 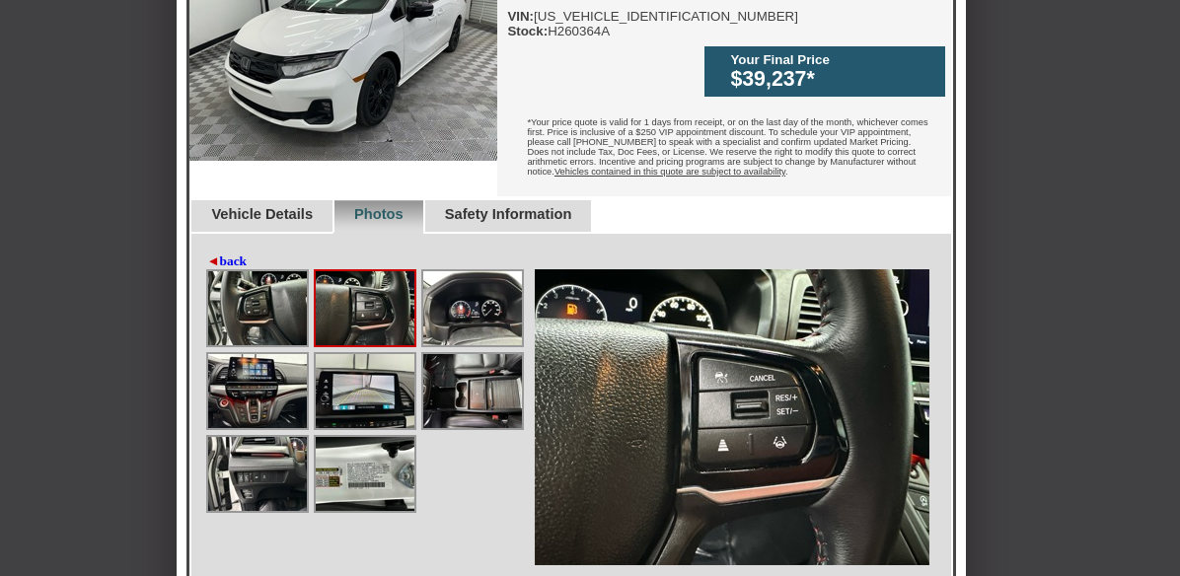 I want to click on div: *Your price quote is valid for 1 days from receipt, or on the last day of the month, whichever co..., so click(x=724, y=149).